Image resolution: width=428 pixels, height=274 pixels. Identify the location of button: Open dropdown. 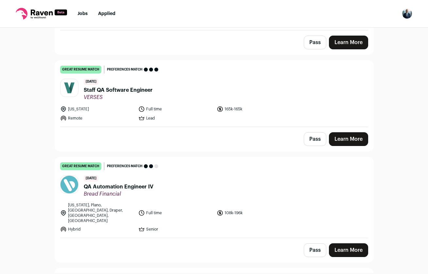
(407, 14).